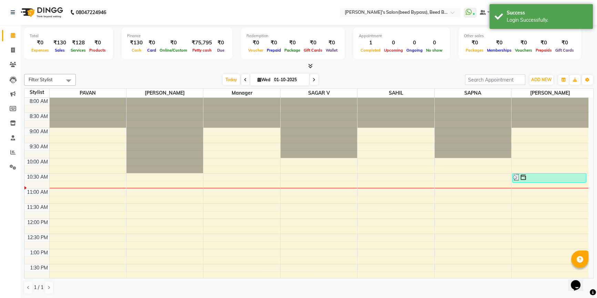 The image size is (597, 298). What do you see at coordinates (202, 50) in the screenshot?
I see `span: Petty cash` at bounding box center [202, 50].